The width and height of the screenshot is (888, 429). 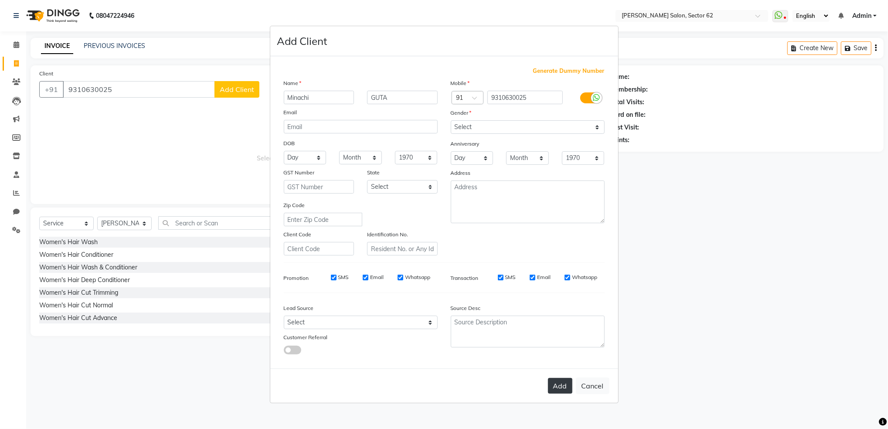 I want to click on label: Zip Code, so click(x=294, y=205).